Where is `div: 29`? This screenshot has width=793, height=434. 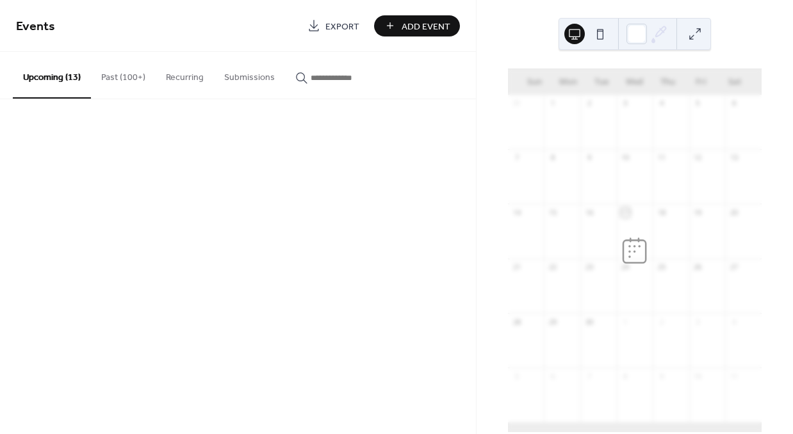
div: 29 is located at coordinates (552, 322).